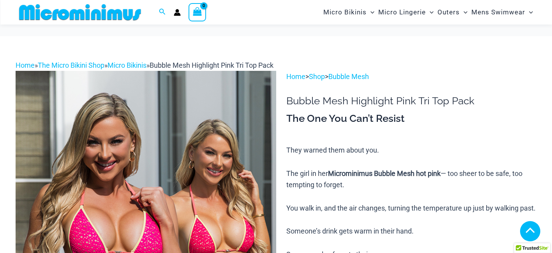 This screenshot has width=552, height=253. I want to click on h1: Bubble Mesh Highlight Pink Tri Top Pack, so click(411, 101).